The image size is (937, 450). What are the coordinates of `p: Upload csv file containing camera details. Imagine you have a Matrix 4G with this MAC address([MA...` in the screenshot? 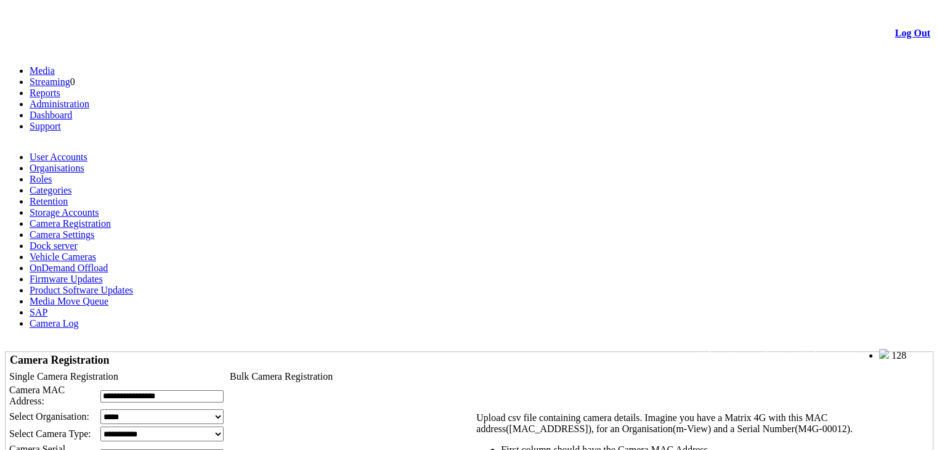 It's located at (701, 423).